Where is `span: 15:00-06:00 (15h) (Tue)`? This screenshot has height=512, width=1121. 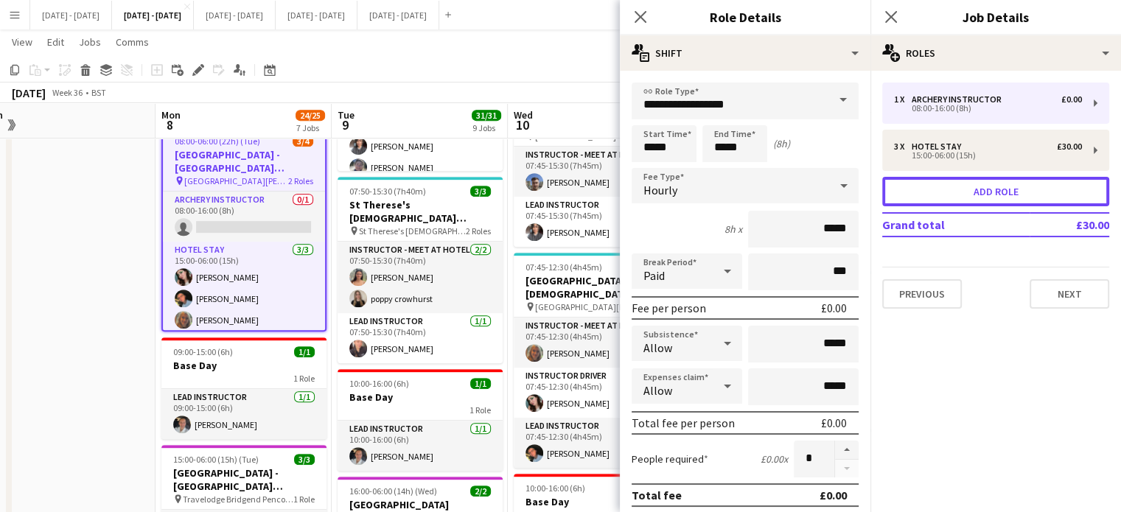 span: 15:00-06:00 (15h) (Tue) is located at coordinates (216, 459).